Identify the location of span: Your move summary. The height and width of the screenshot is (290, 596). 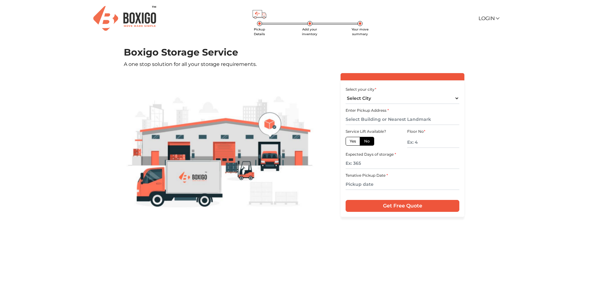
(360, 32).